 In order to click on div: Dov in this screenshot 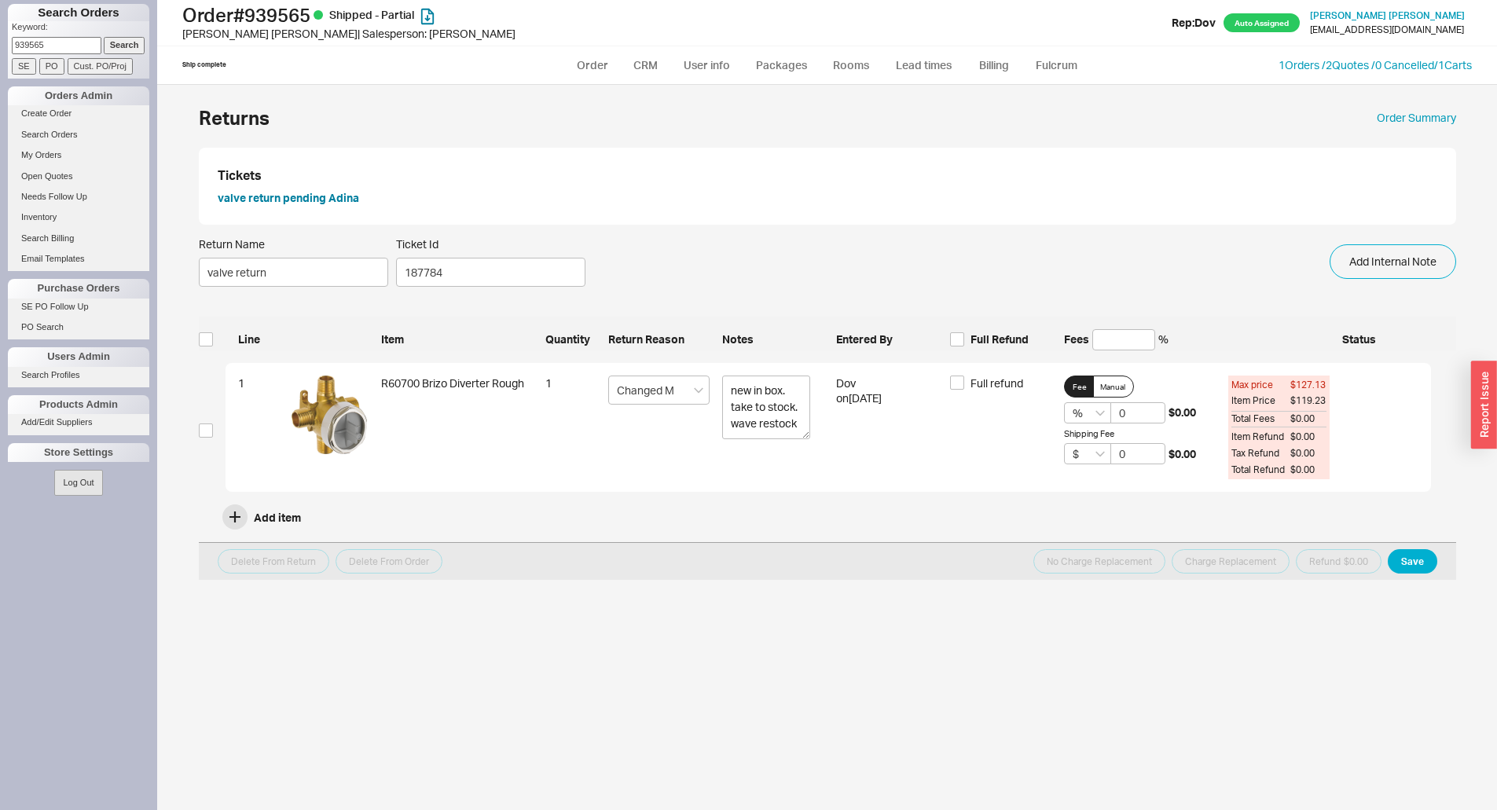, I will do `click(886, 428)`.